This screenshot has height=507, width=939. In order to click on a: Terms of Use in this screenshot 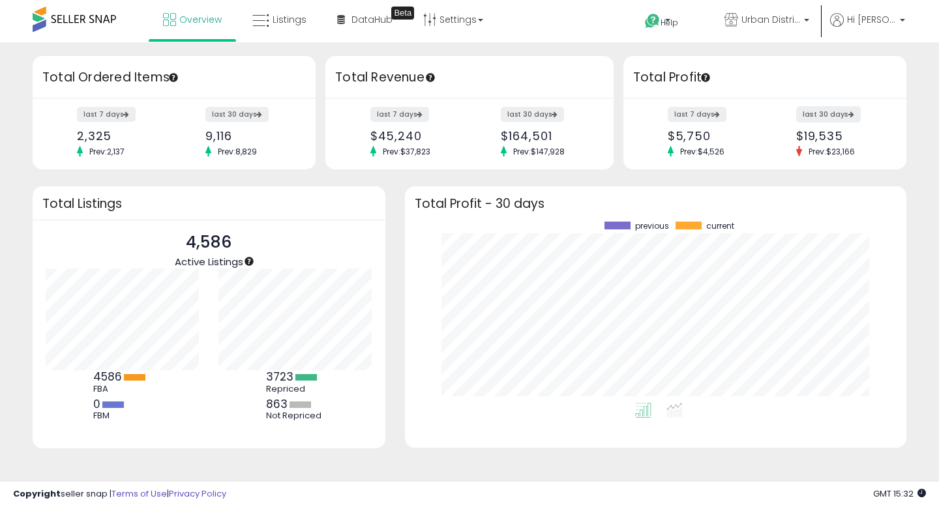, I will do `click(139, 493)`.